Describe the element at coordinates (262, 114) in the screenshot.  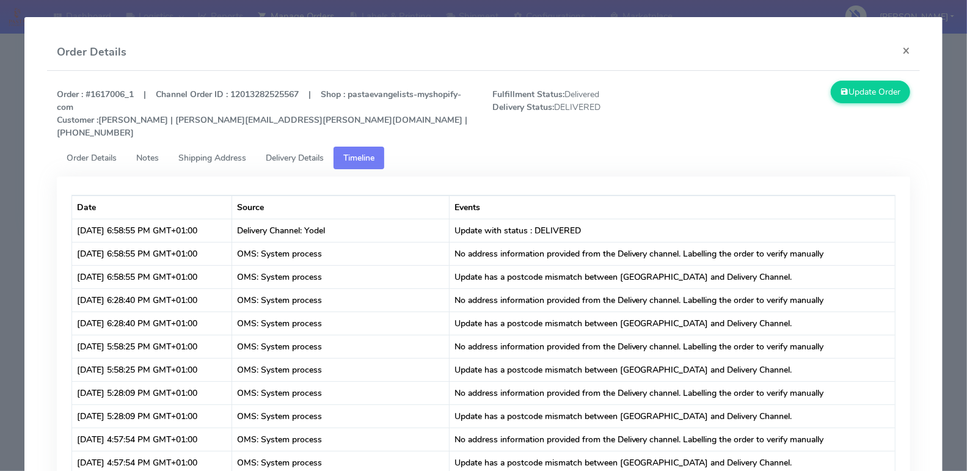
I see `strong: Order : #1617006_1 | Channel Order ID : 12013282525567 | Shop : pastaevangelists-myshopify-com [P...` at that location.